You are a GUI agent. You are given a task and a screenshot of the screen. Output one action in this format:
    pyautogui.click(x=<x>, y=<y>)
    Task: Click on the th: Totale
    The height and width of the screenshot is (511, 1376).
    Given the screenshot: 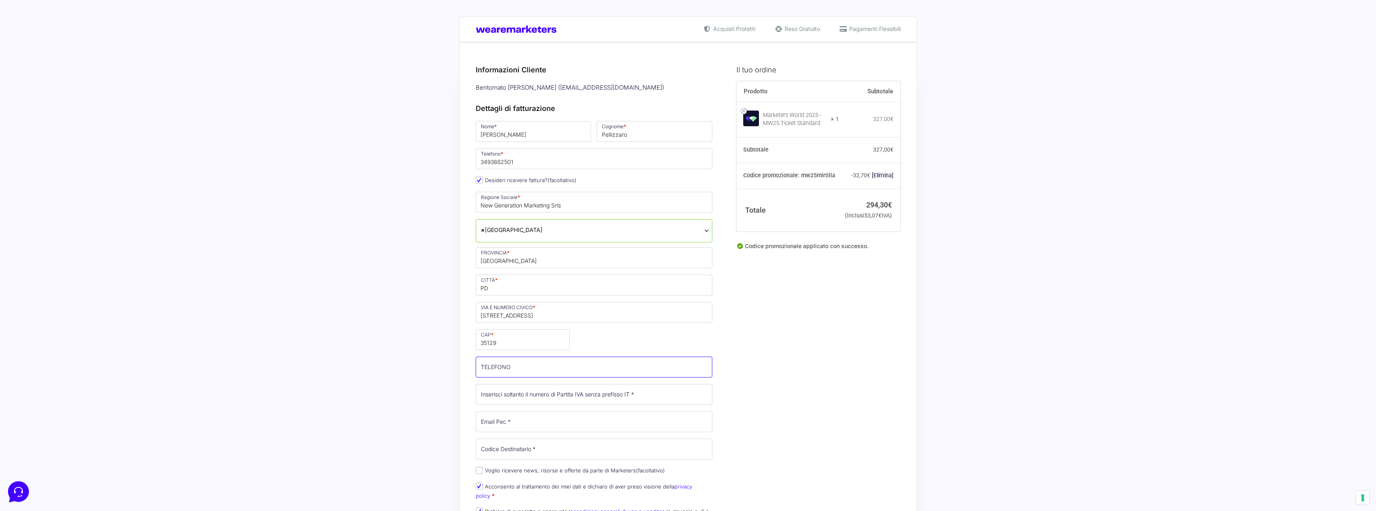 What is the action you would take?
    pyautogui.click(x=787, y=210)
    